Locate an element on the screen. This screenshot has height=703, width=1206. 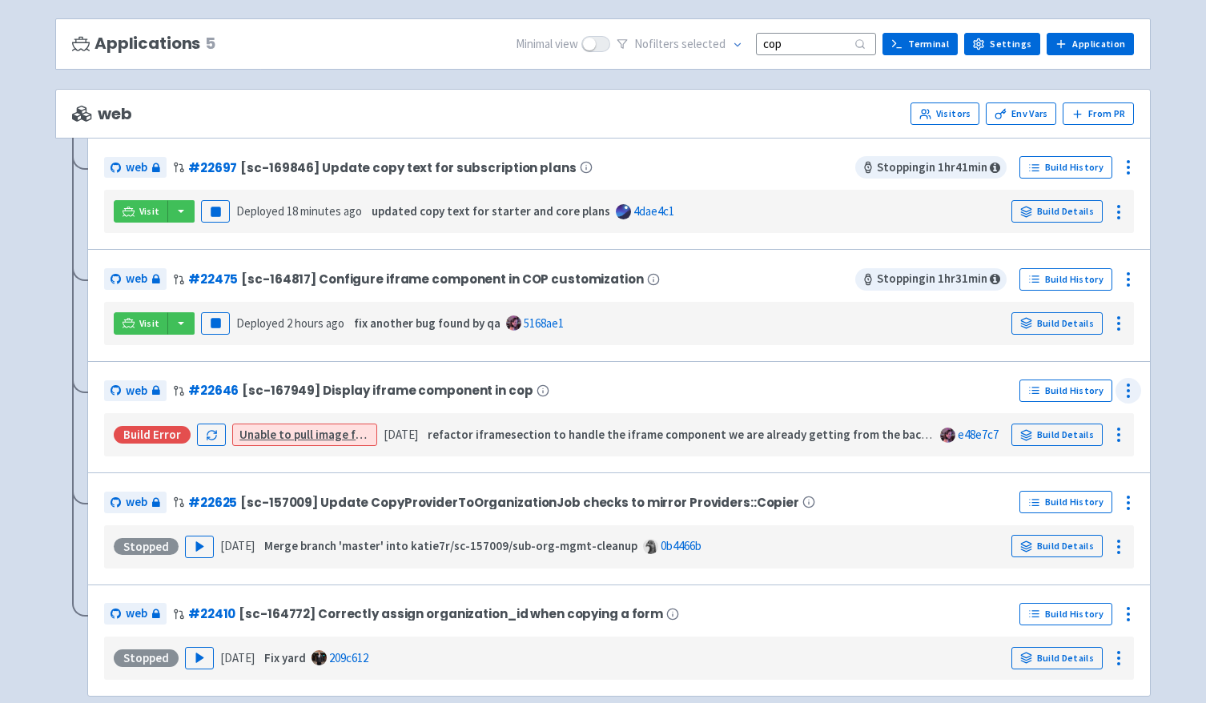
strong: fix another bug found by qa is located at coordinates (427, 323).